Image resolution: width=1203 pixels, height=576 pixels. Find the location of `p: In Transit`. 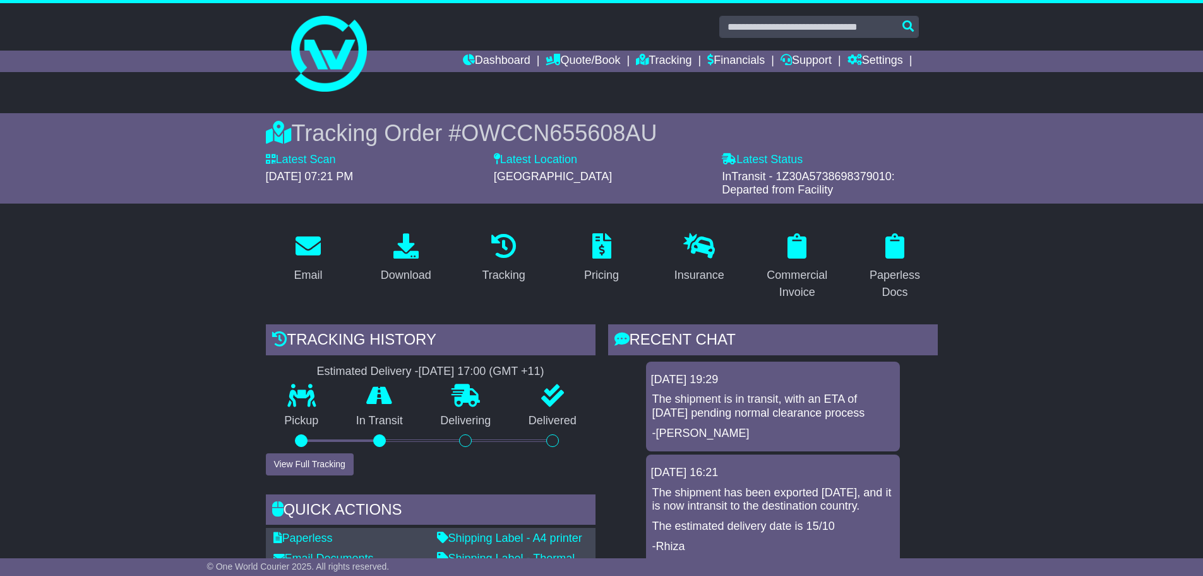

p: In Transit is located at coordinates (380, 421).